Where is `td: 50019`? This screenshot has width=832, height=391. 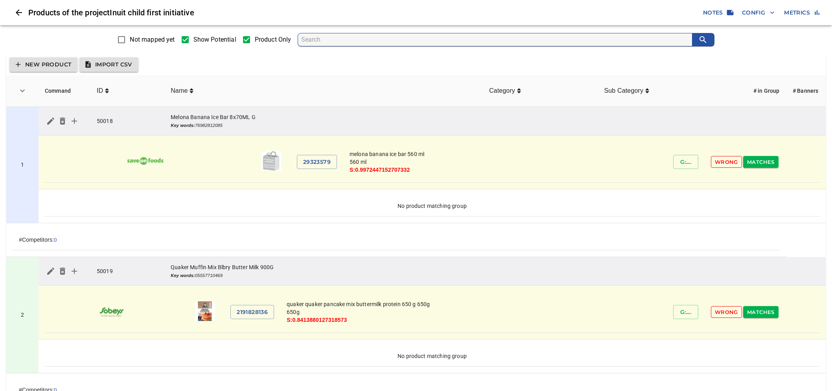 td: 50019 is located at coordinates (127, 271).